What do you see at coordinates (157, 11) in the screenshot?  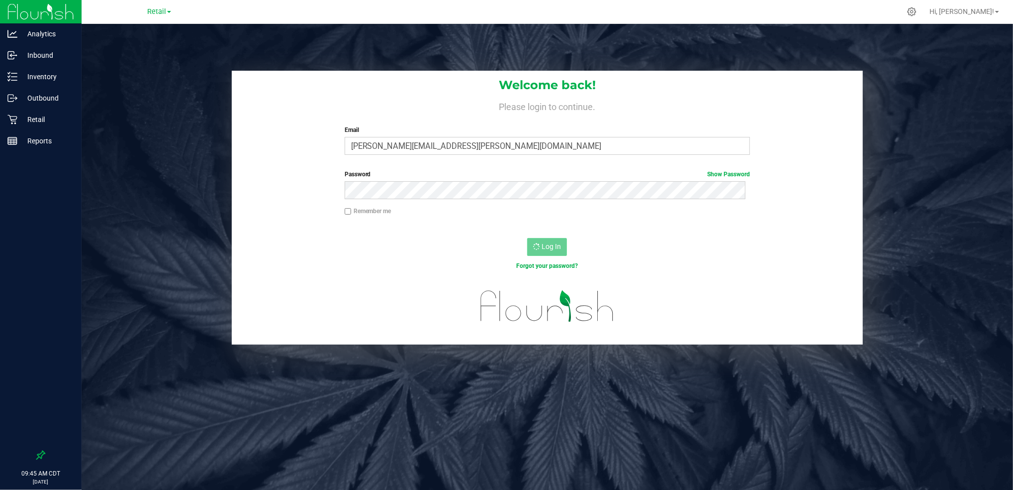 I see `span: Retail` at bounding box center [157, 11].